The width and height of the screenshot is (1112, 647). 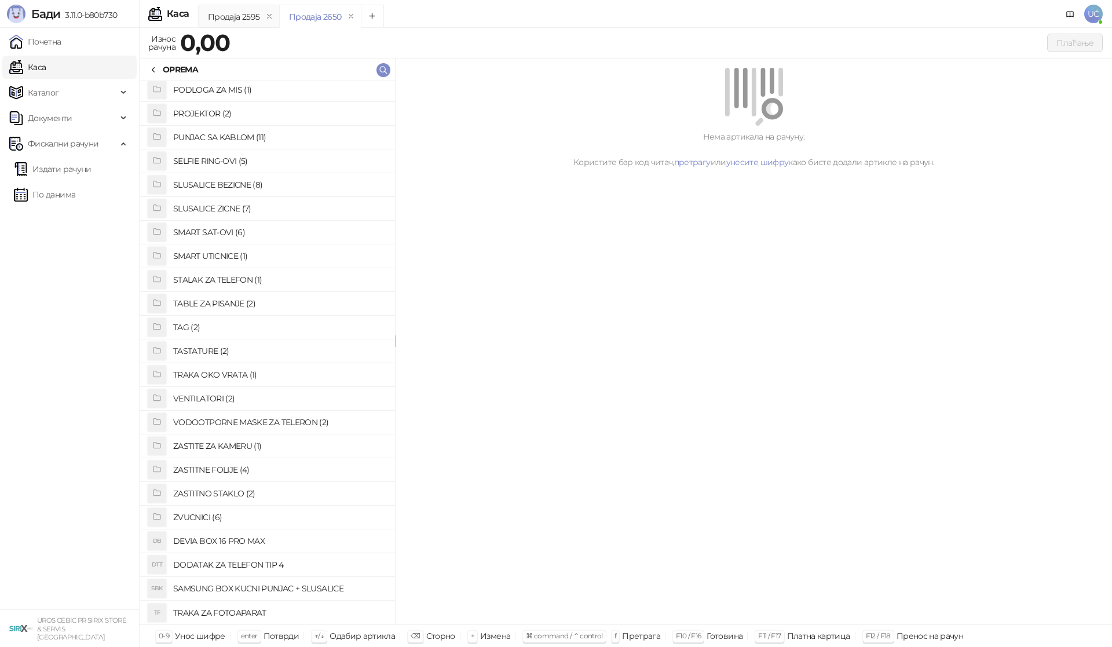 I want to click on div: Измена, so click(x=495, y=636).